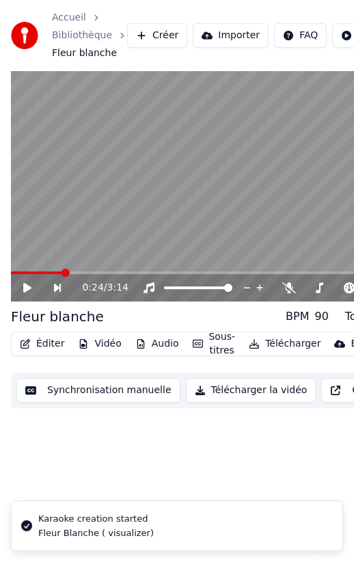 Image resolution: width=354 pixels, height=562 pixels. What do you see at coordinates (90, 36) in the screenshot?
I see `nav: breadcrumb` at bounding box center [90, 36].